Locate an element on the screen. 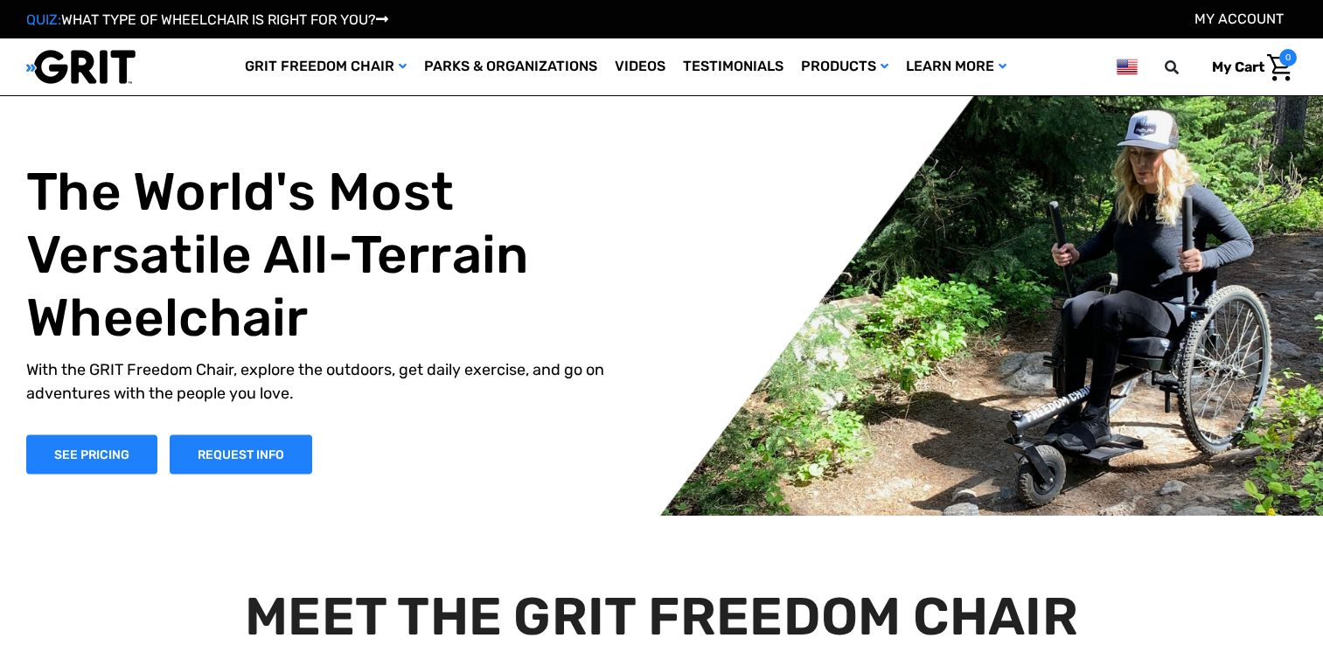  span: QUIZ: is located at coordinates (44, 19).